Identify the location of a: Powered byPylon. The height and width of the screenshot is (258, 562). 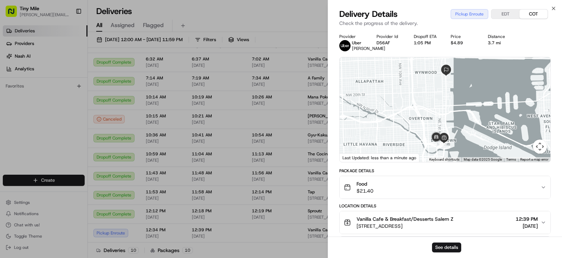
(67, 122).